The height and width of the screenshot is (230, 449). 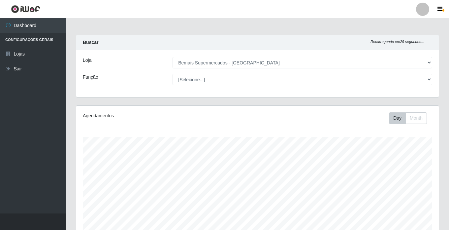 What do you see at coordinates (153, 116) in the screenshot?
I see `div: Agendamentos` at bounding box center [153, 116].